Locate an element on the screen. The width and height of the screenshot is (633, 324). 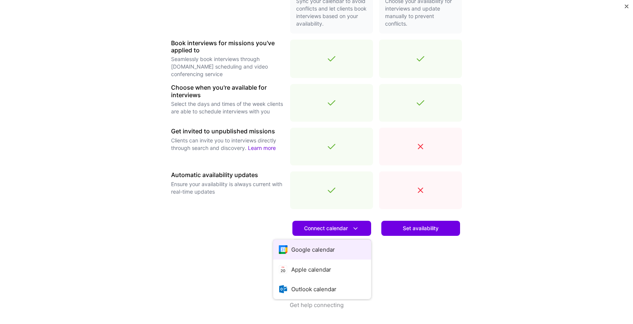
h3: Book interviews for missions you've applied to is located at coordinates (228, 47).